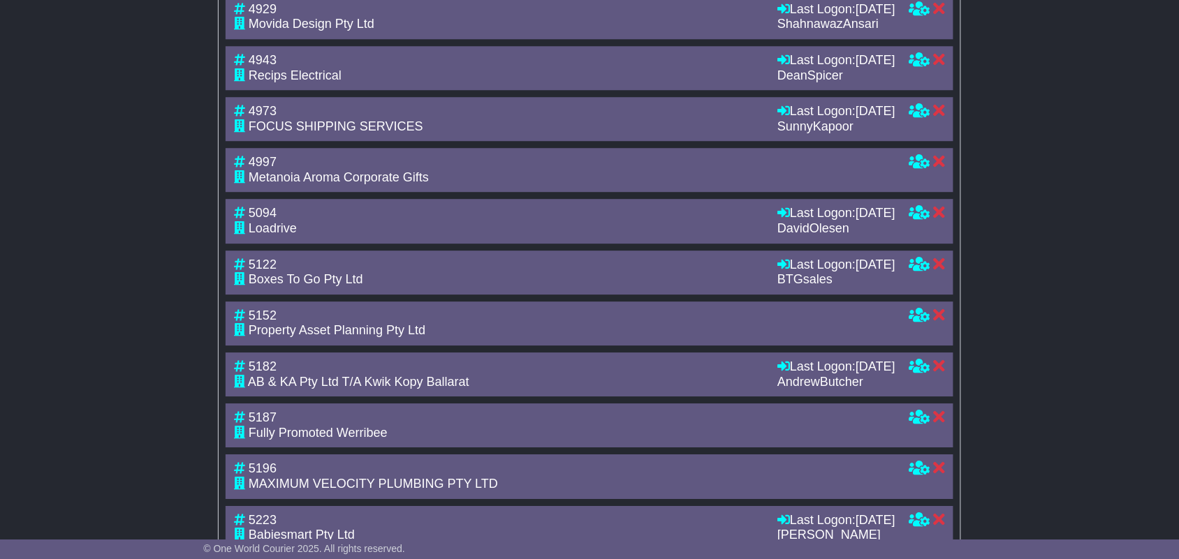 Image resolution: width=1179 pixels, height=559 pixels. I want to click on span: 5182, so click(263, 367).